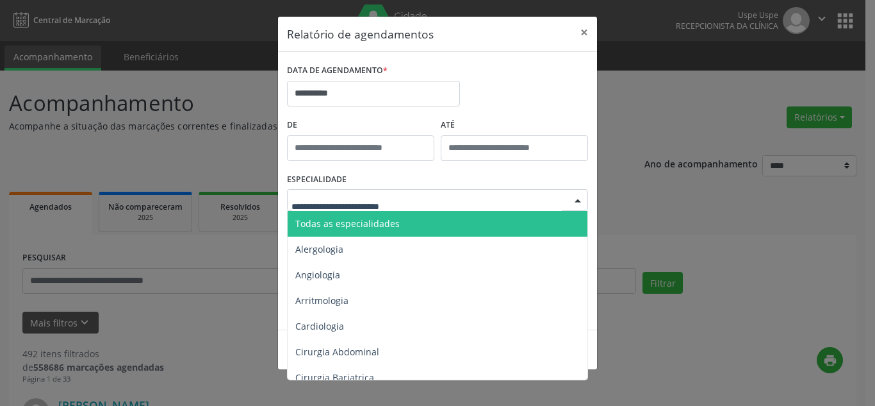 This screenshot has height=406, width=875. I want to click on label: DATA DE AGENDAMENTO, so click(337, 70).